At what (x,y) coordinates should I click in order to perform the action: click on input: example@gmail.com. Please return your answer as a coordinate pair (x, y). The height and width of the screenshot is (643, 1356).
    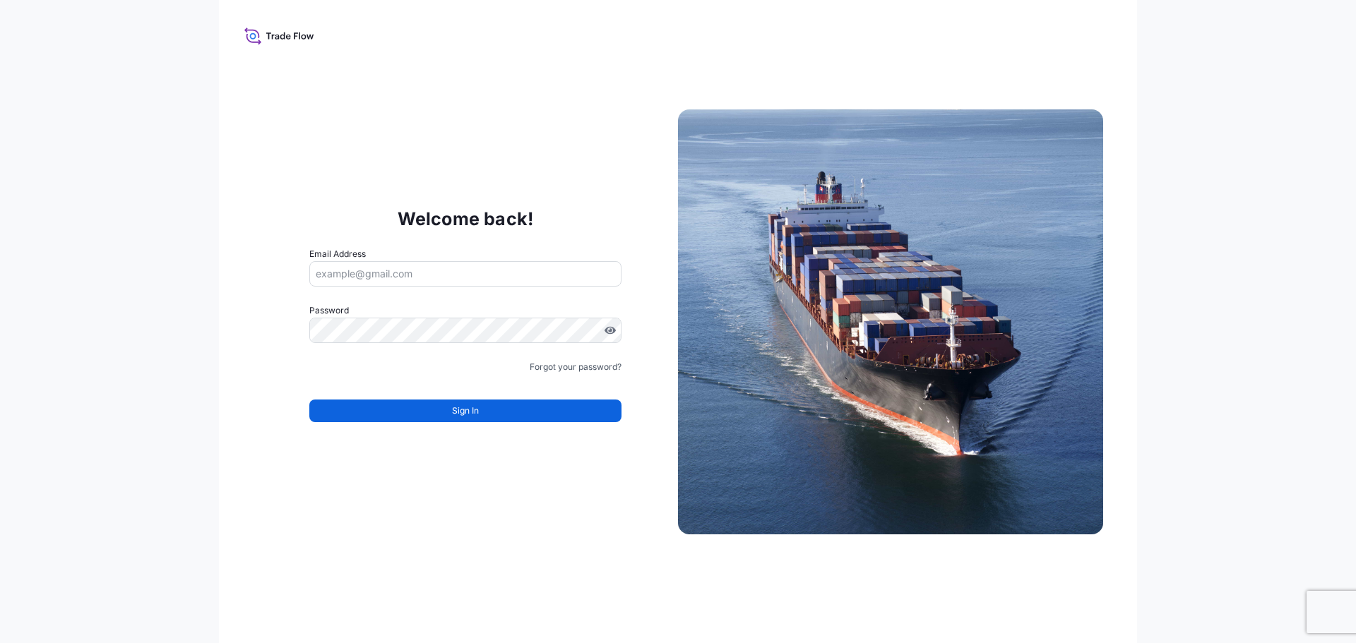
    Looking at the image, I should click on (465, 274).